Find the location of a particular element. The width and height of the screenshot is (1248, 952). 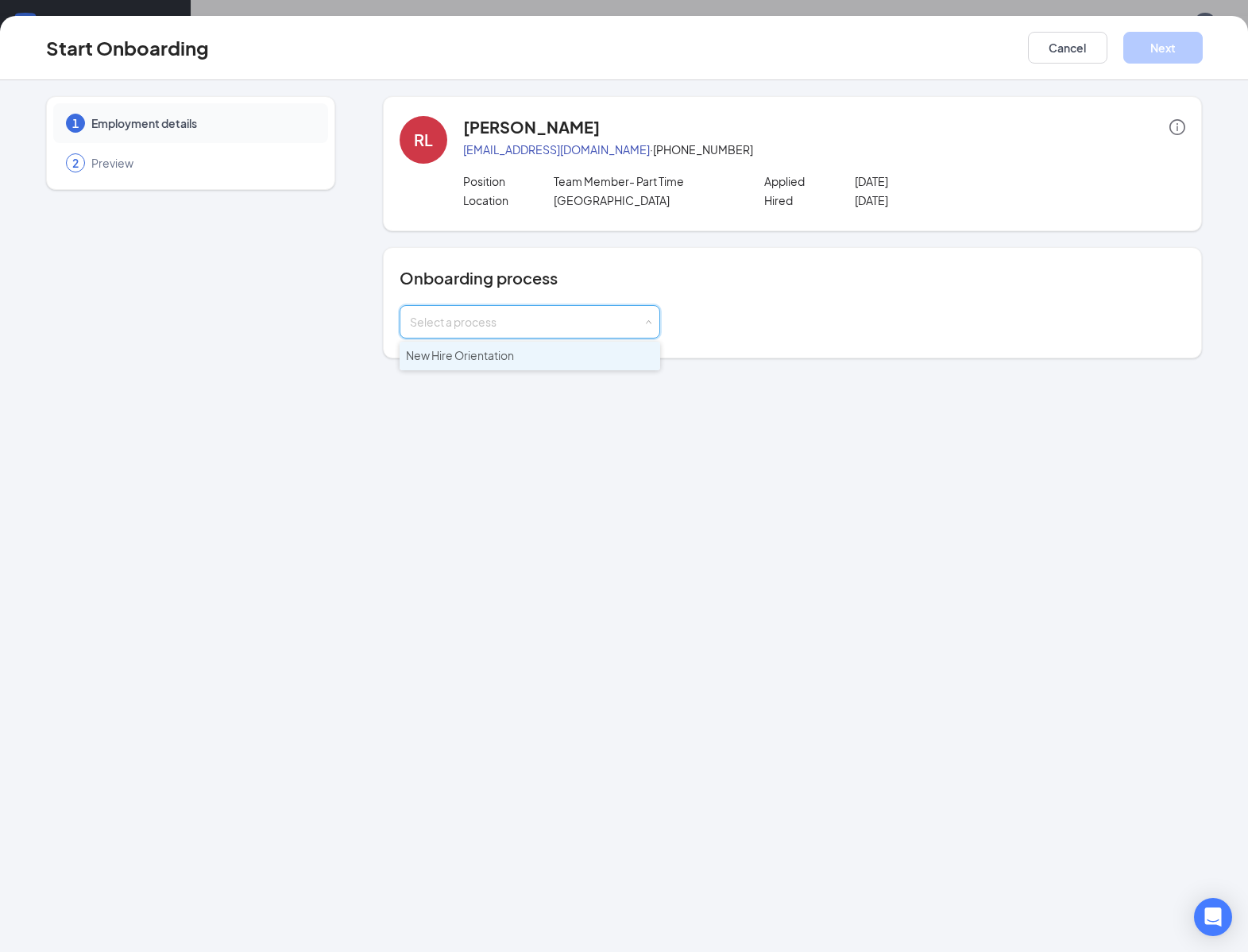

p: Applied is located at coordinates (809, 181).